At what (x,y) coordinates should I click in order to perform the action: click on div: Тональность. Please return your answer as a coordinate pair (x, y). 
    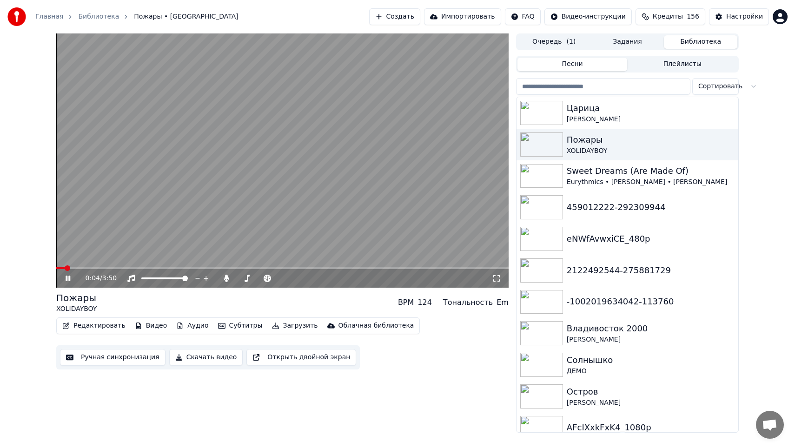
    Looking at the image, I should click on (468, 303).